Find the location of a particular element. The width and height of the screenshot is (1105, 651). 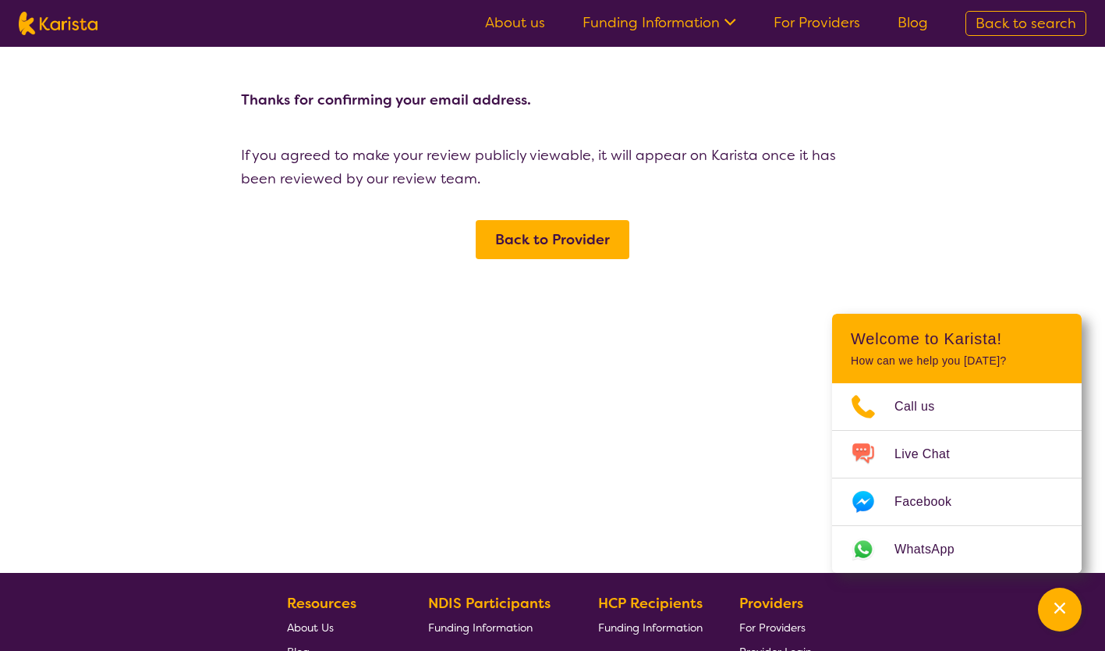

a: Blog is located at coordinates (913, 23).